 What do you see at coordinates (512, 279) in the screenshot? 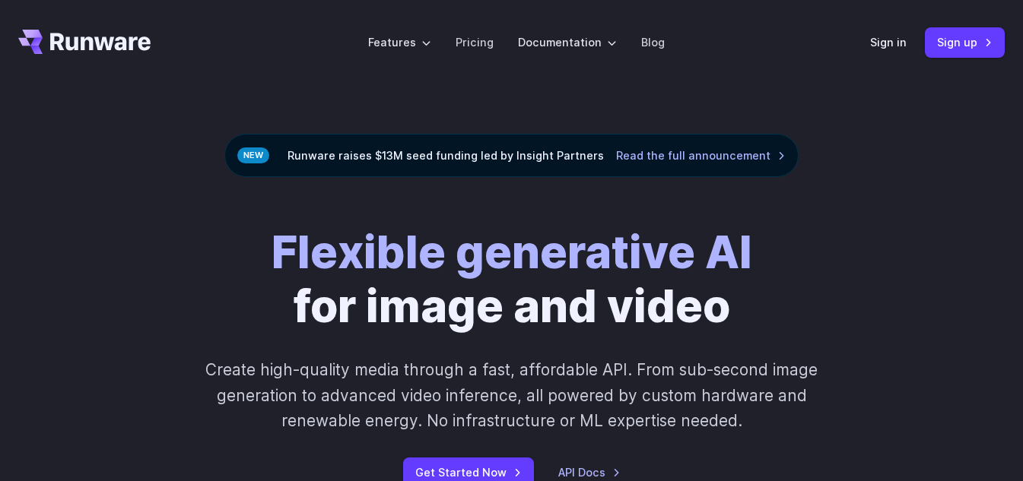
I see `h1: for image and video` at bounding box center [512, 279].